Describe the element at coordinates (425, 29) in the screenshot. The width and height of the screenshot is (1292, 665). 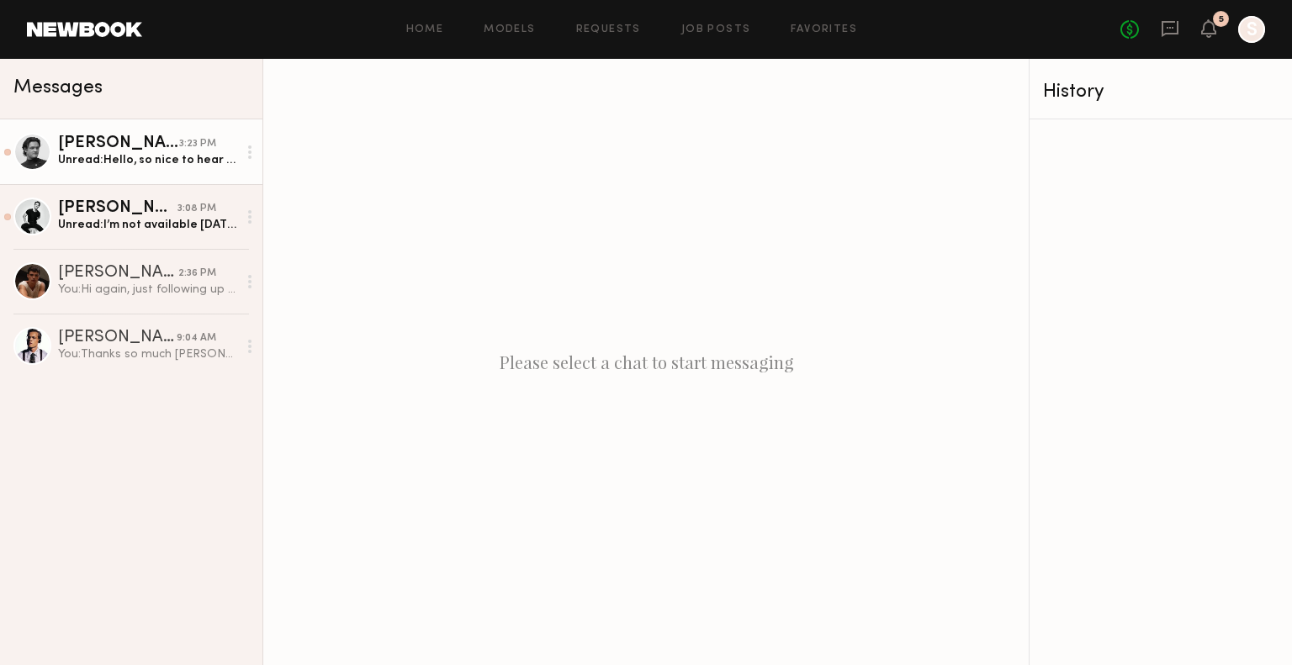
I see `a: Home` at that location.